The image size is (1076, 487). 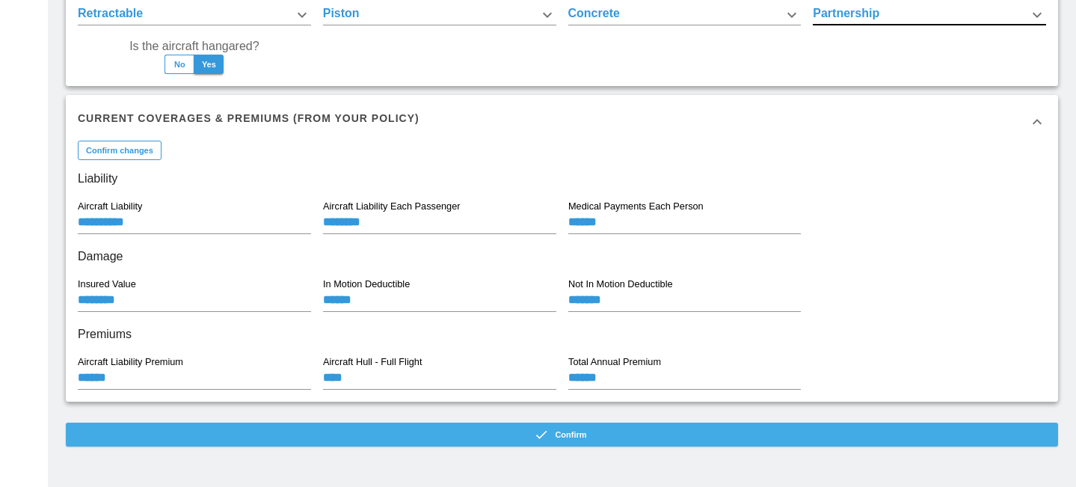 What do you see at coordinates (130, 362) in the screenshot?
I see `label: Aircraft Liability Premium` at bounding box center [130, 362].